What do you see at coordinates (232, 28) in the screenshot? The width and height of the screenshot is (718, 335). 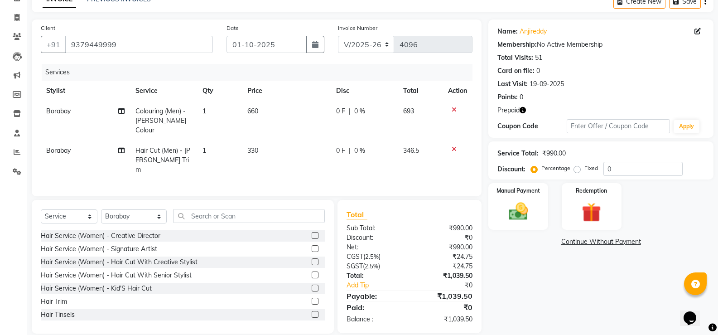 I see `label: Date` at bounding box center [232, 28].